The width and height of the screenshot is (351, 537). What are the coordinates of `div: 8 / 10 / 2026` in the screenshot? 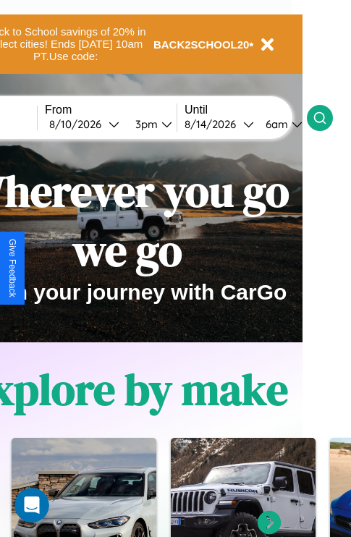 It's located at (79, 124).